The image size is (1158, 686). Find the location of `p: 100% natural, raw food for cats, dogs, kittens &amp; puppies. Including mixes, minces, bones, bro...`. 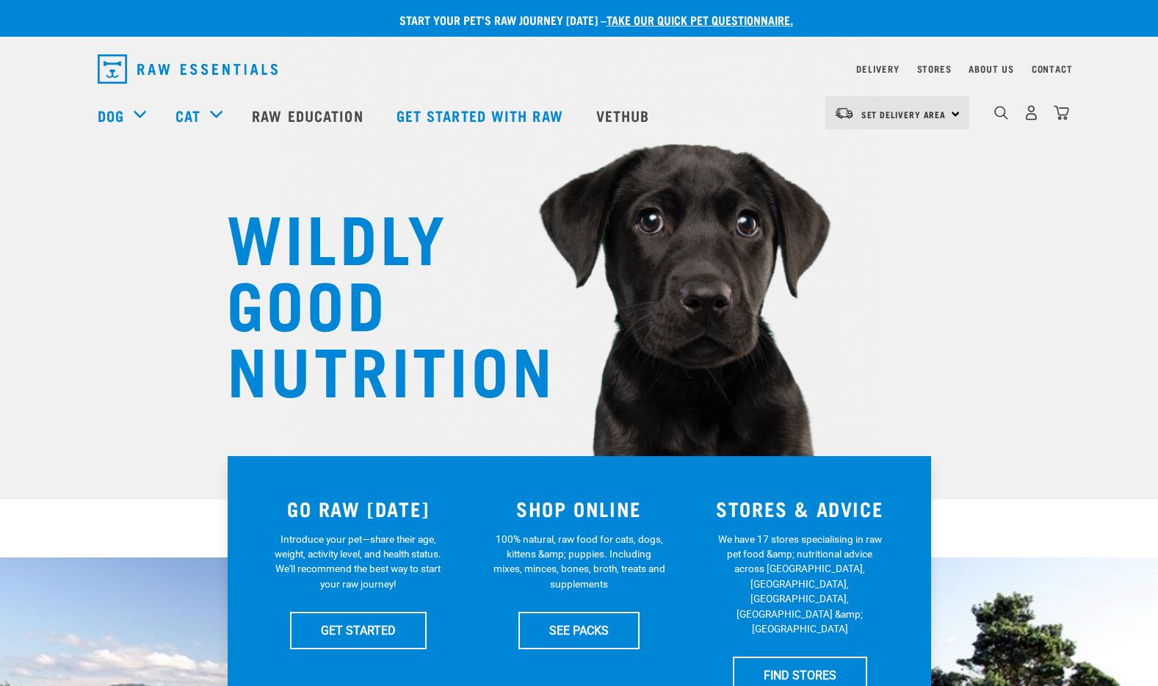

p: 100% natural, raw food for cats, dogs, kittens &amp; puppies. Including mixes, minces, bones, bro... is located at coordinates (579, 562).